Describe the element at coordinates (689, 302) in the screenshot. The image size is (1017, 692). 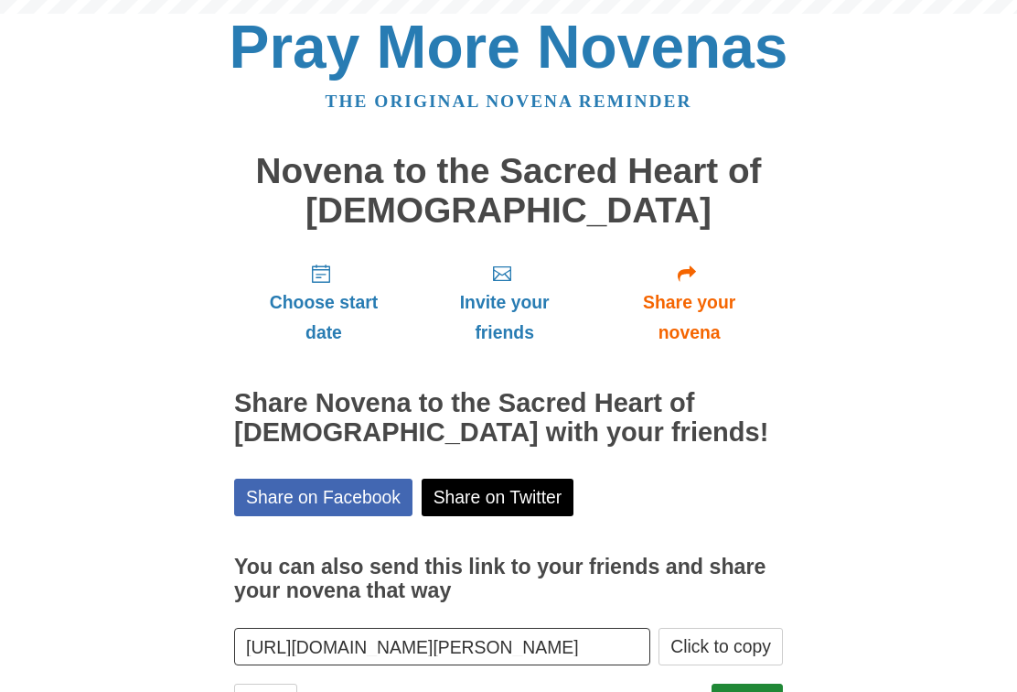
I see `a: Share your novena` at that location.